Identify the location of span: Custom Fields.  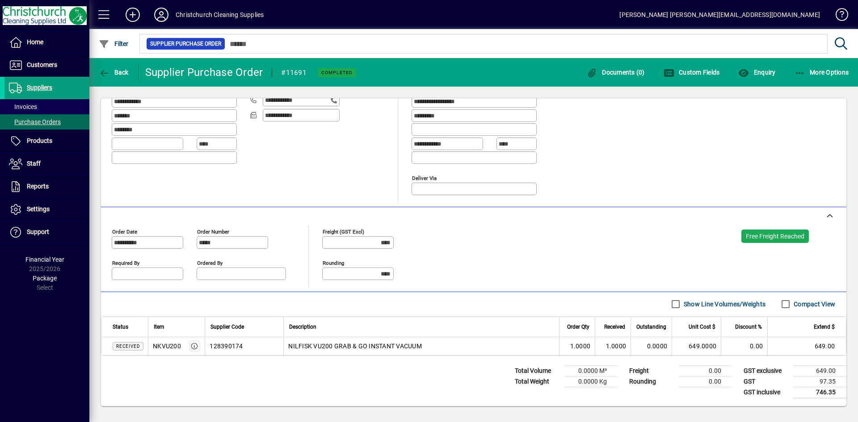
(692, 72).